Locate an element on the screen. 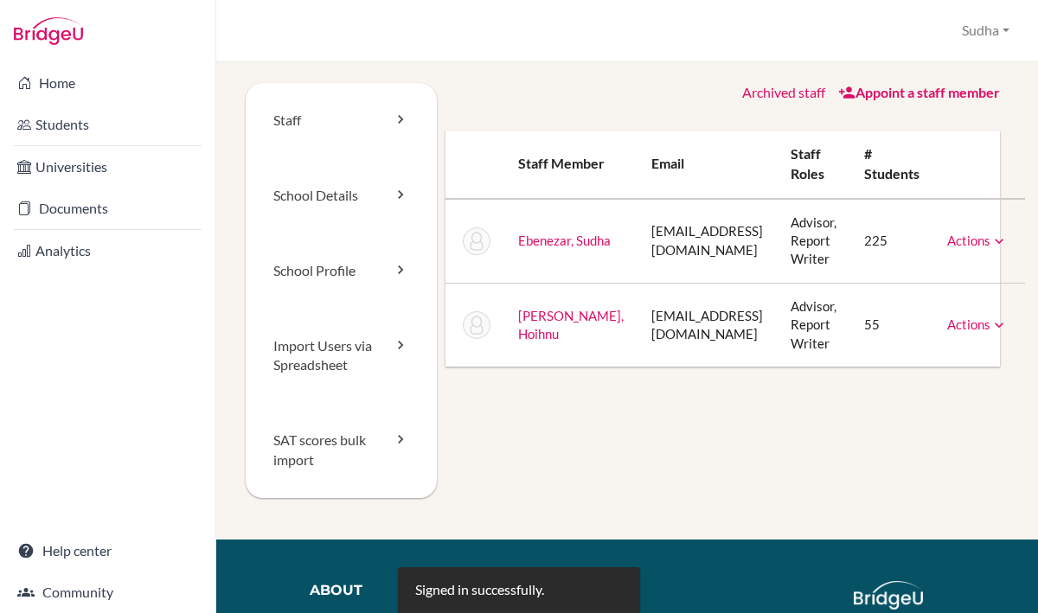  div: Signed in successfully. is located at coordinates (479, 590).